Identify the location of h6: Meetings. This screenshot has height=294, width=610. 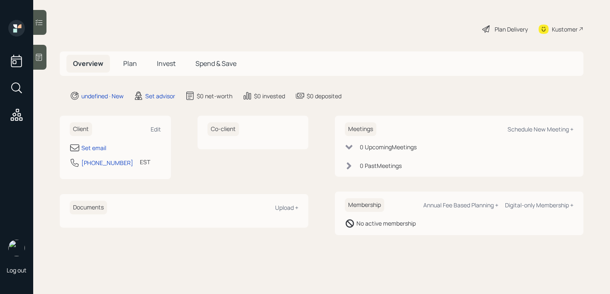
(361, 129).